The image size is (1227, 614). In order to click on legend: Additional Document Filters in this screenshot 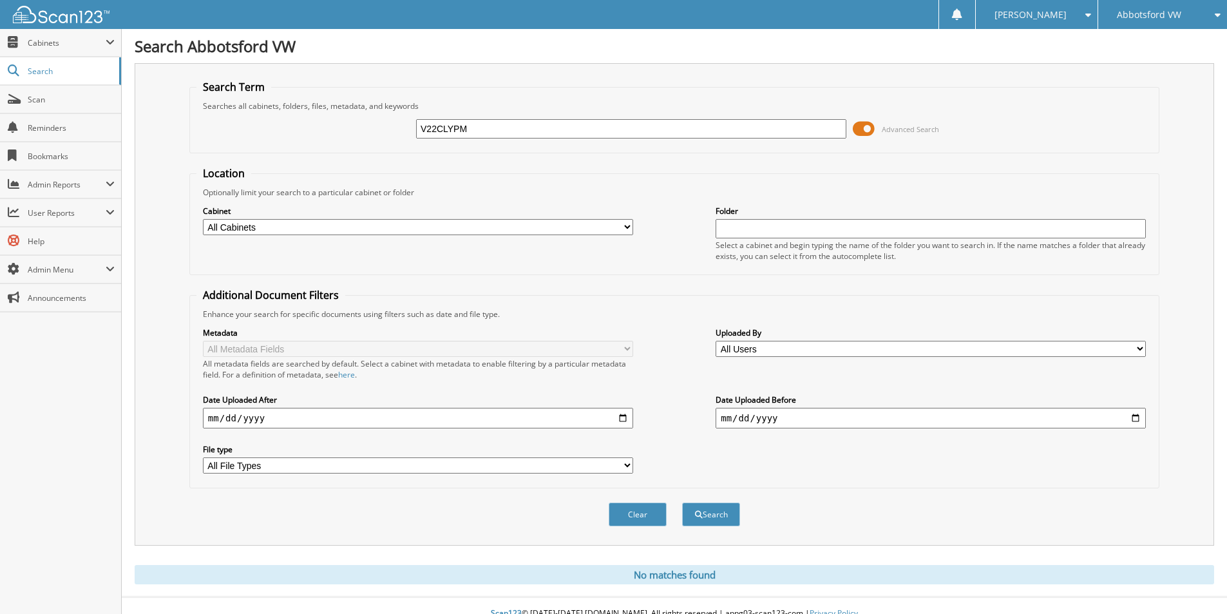, I will do `click(271, 295)`.